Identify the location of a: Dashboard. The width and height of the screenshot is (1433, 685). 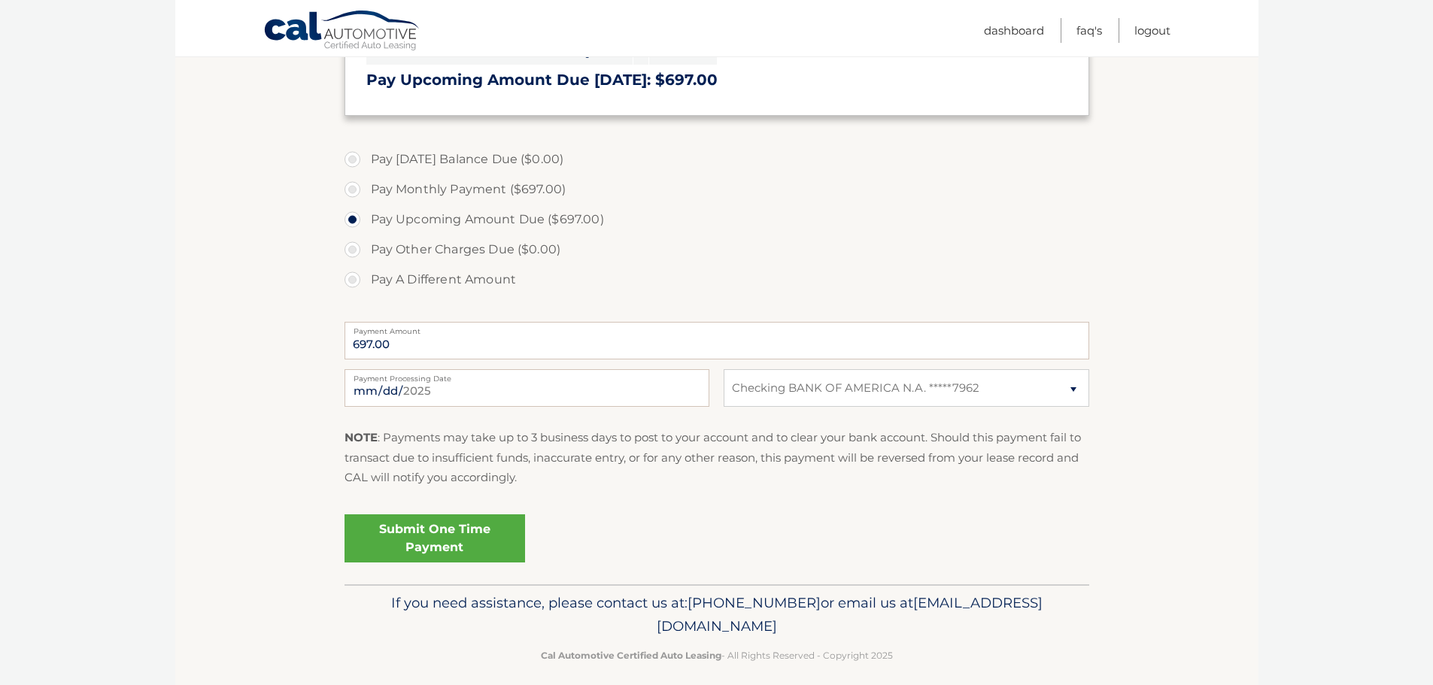
(1014, 30).